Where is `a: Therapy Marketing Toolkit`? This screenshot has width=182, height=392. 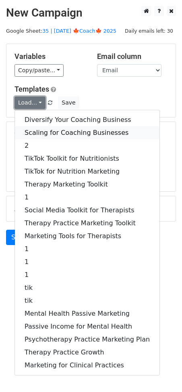 a: Therapy Marketing Toolkit is located at coordinates (87, 185).